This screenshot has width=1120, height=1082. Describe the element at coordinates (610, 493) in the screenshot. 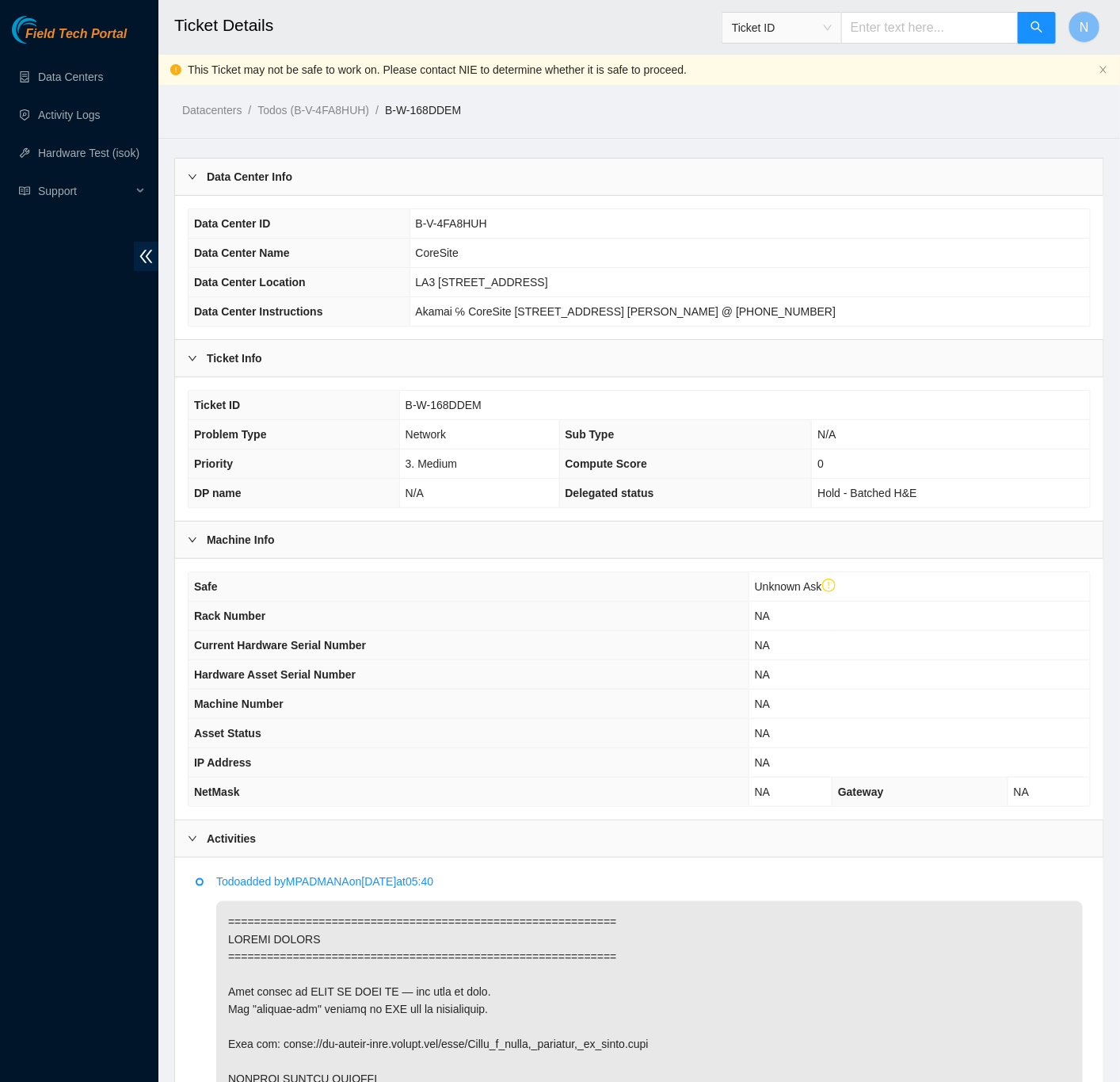

I see `span: Delegated status` at that location.